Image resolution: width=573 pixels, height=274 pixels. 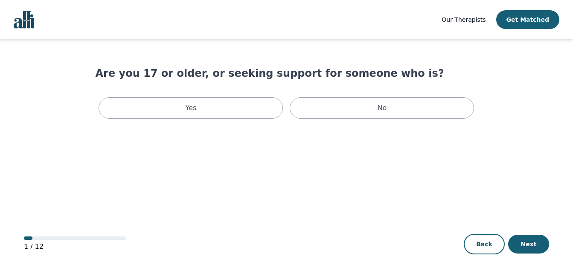 I want to click on button: Get Matched, so click(x=528, y=20).